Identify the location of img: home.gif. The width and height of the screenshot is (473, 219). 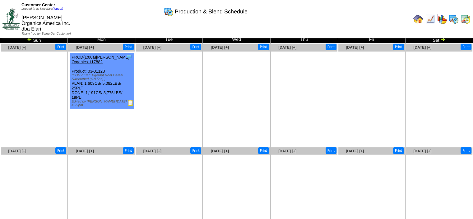
(419, 19).